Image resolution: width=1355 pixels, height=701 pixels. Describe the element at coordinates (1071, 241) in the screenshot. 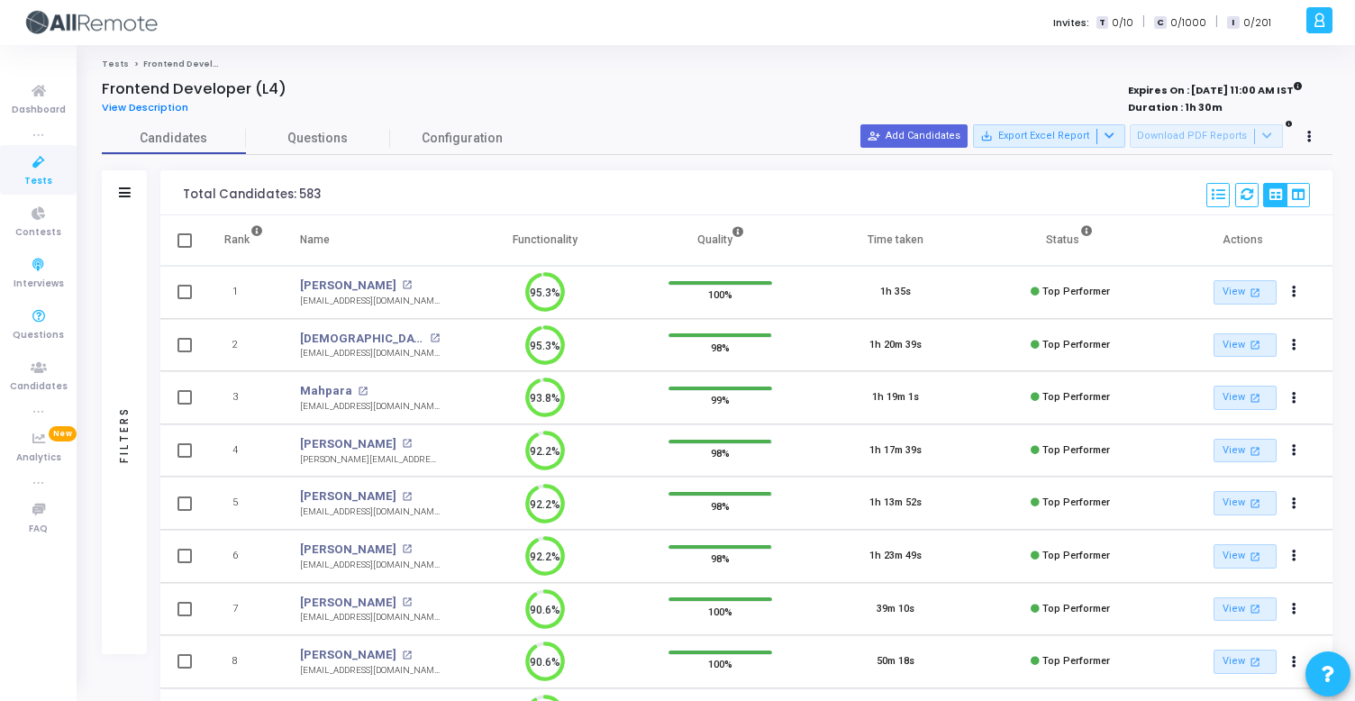

I see `th: Status` at that location.